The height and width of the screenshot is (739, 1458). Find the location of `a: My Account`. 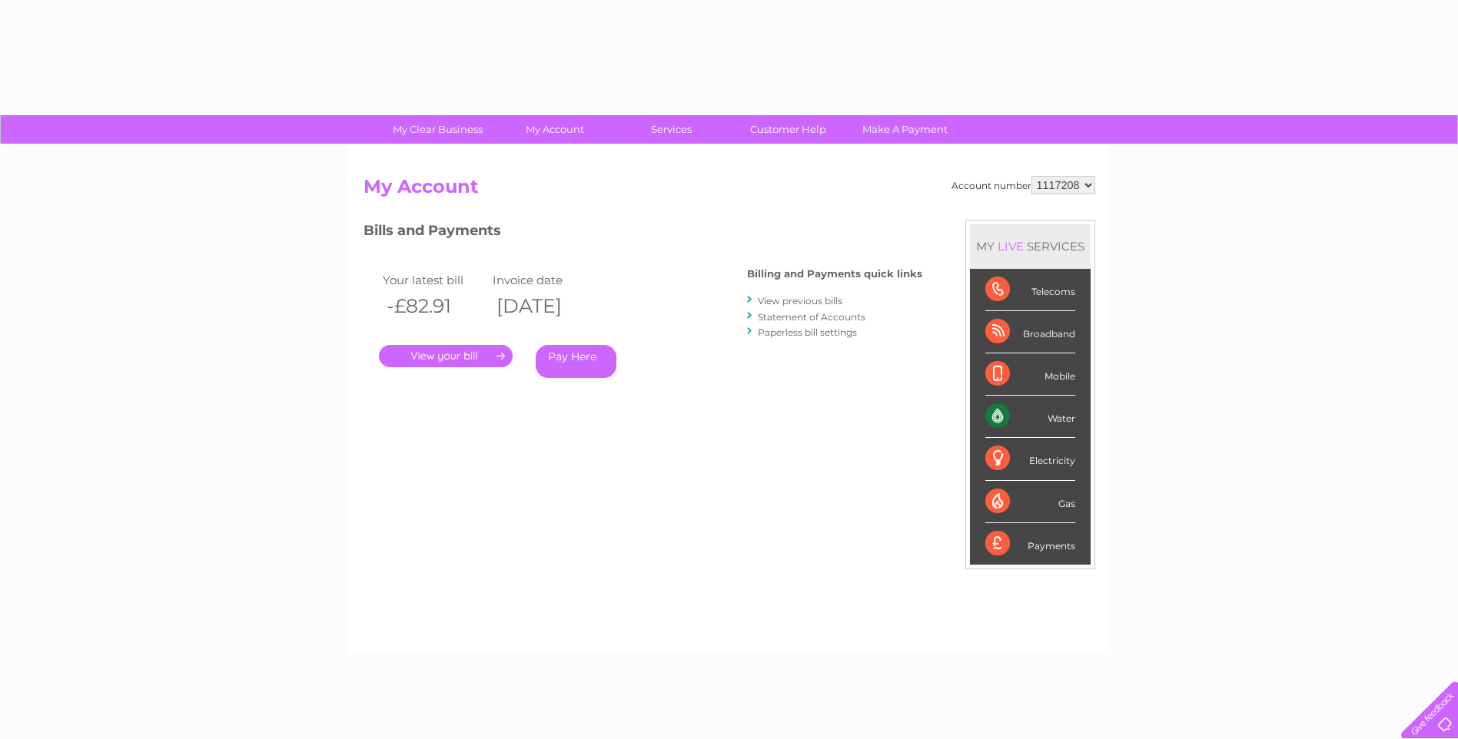

a: My Account is located at coordinates (554, 129).